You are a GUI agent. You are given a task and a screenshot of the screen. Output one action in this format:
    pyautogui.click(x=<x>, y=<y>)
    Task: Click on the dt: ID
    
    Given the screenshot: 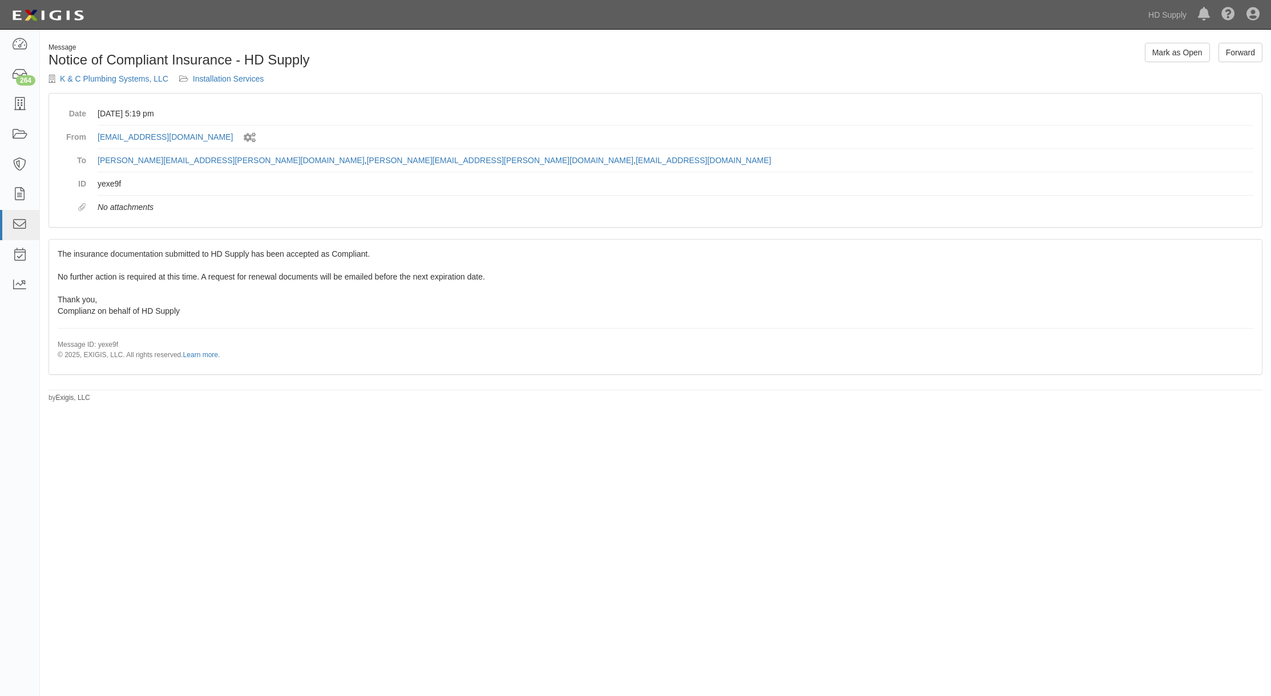 What is the action you would take?
    pyautogui.click(x=72, y=181)
    